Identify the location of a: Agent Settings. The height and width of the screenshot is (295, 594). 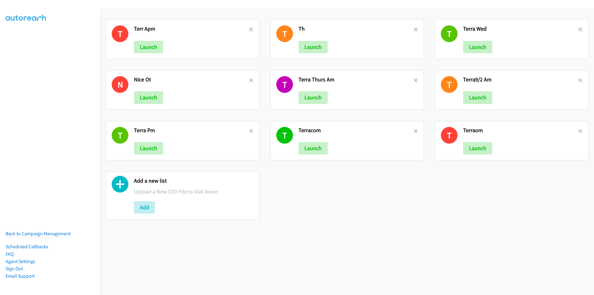
(20, 261).